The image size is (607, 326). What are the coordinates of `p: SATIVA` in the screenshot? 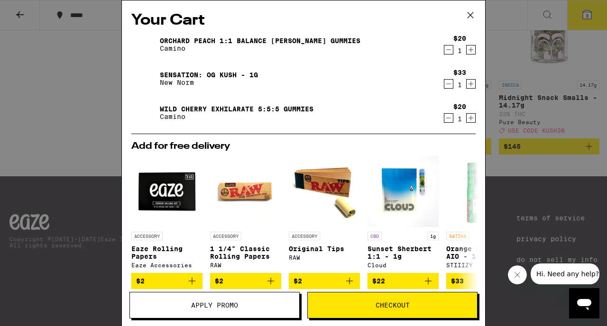 It's located at (458, 236).